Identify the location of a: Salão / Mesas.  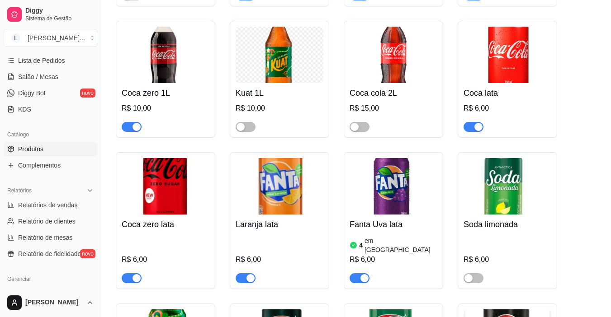
(50, 77).